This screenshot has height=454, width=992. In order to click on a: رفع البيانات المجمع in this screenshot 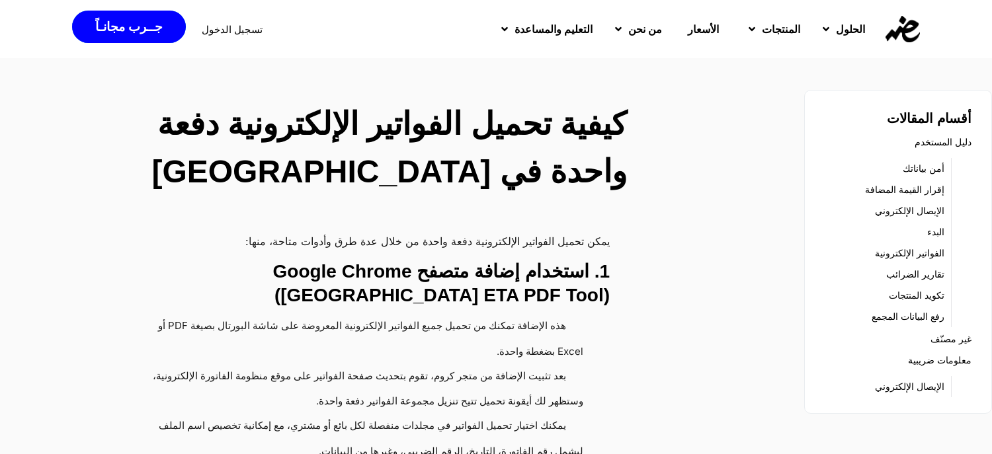, I will do `click(908, 317)`.